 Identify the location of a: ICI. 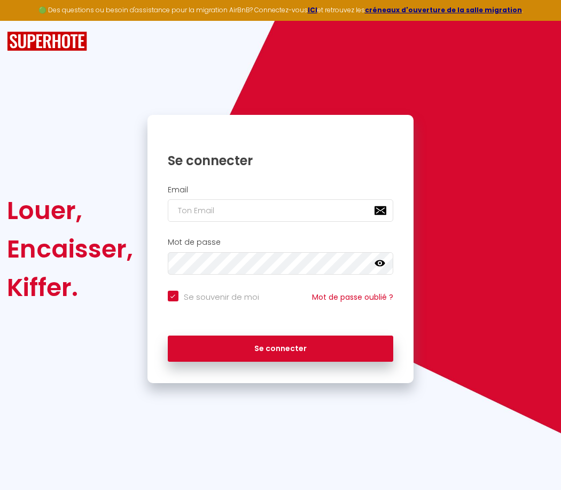
(313, 10).